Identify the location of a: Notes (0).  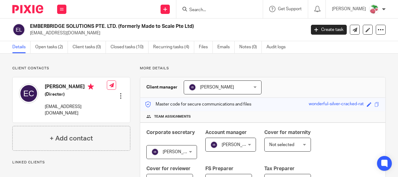
(251, 47).